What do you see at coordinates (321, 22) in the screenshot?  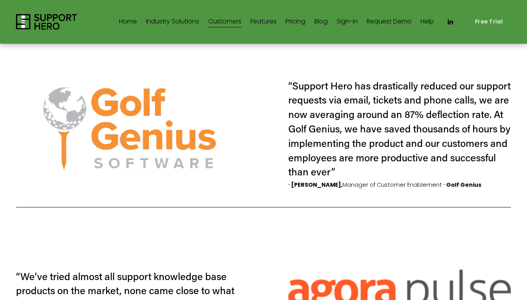 I see `a: Blog` at bounding box center [321, 22].